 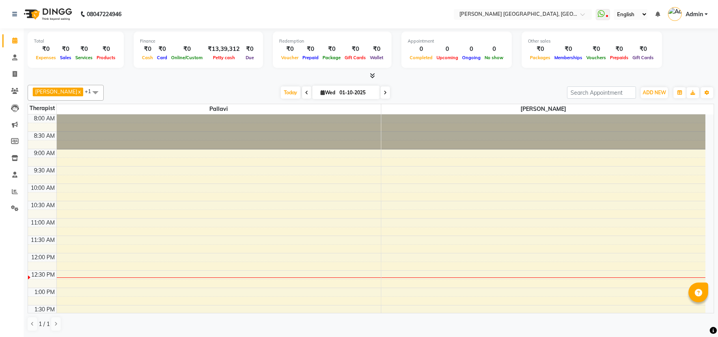 What do you see at coordinates (44, 136) in the screenshot?
I see `div: 8:30 AM` at bounding box center [44, 136].